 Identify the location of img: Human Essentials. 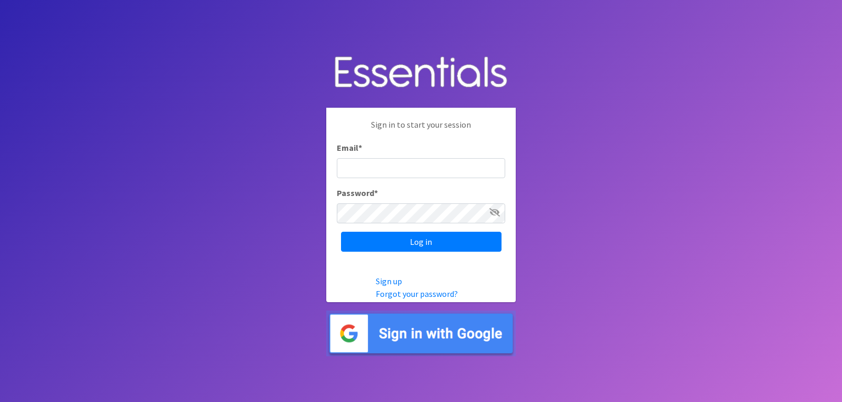
(421, 73).